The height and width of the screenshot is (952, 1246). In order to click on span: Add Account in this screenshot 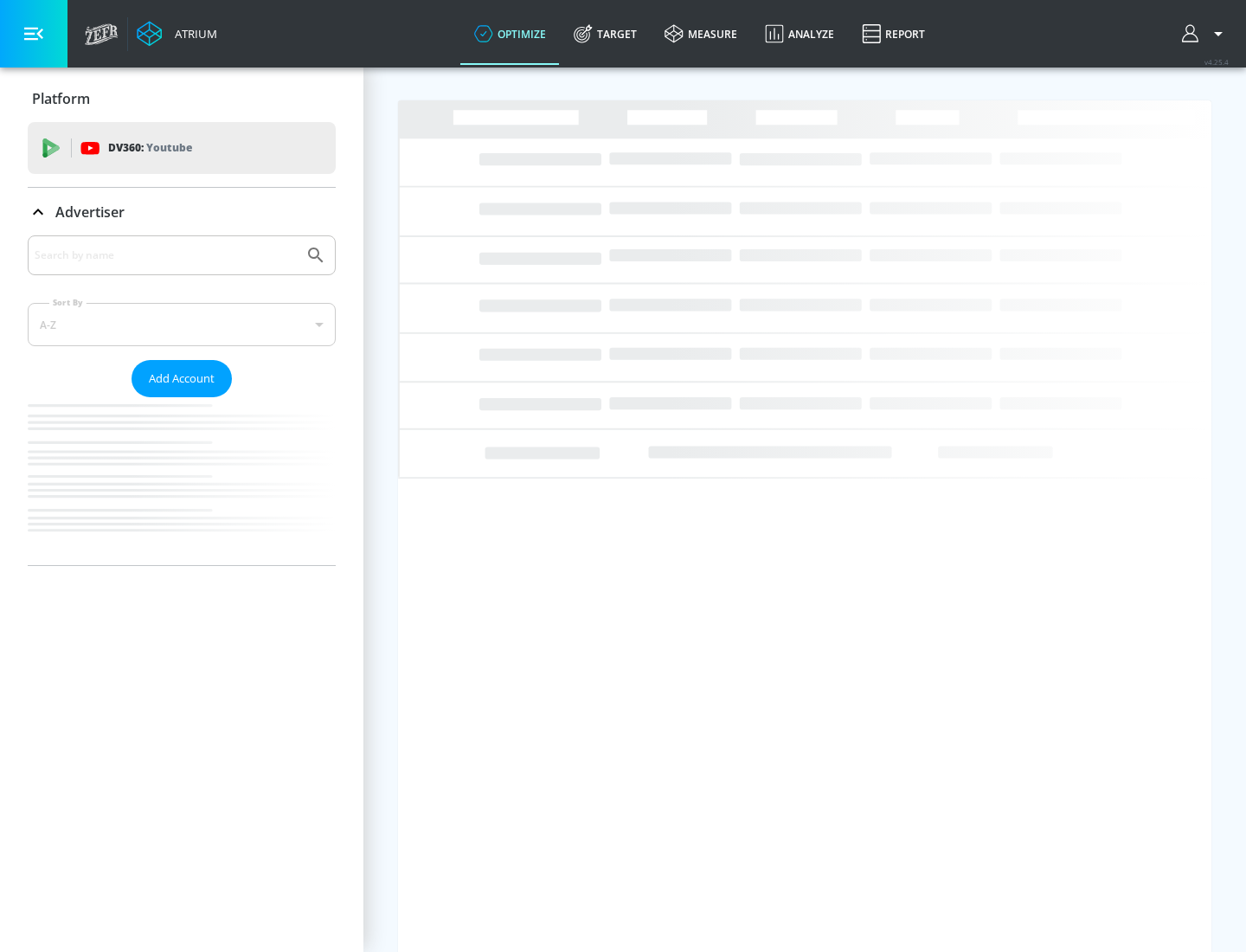, I will do `click(181, 378)`.